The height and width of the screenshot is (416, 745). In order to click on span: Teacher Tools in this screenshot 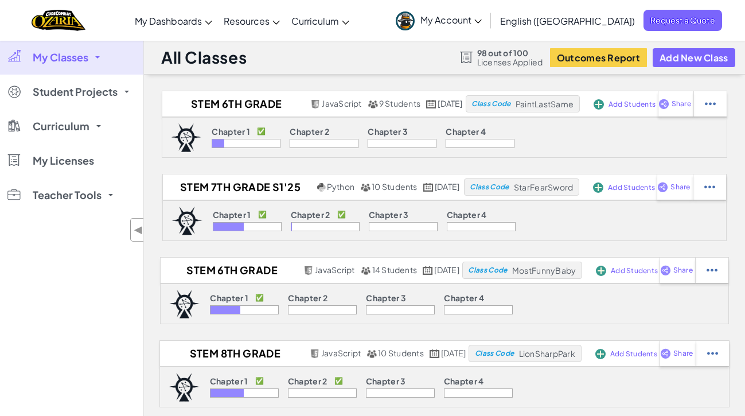, I will do `click(67, 195)`.